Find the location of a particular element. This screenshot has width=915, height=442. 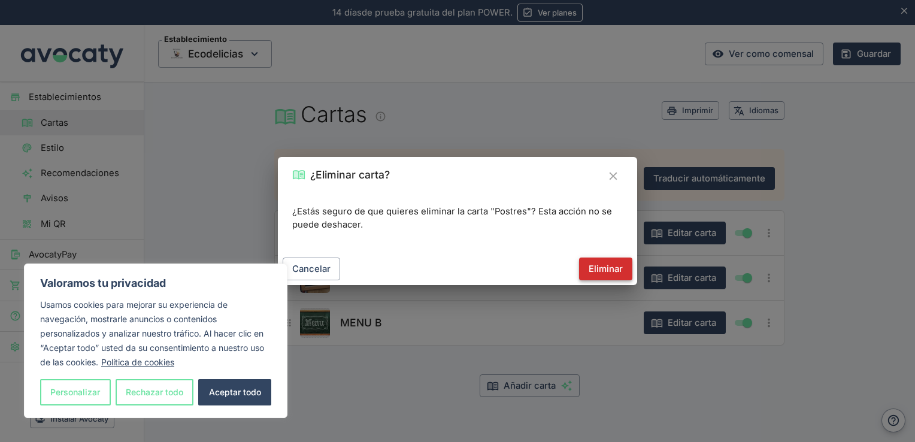

button: Cancelar is located at coordinates (311, 269).